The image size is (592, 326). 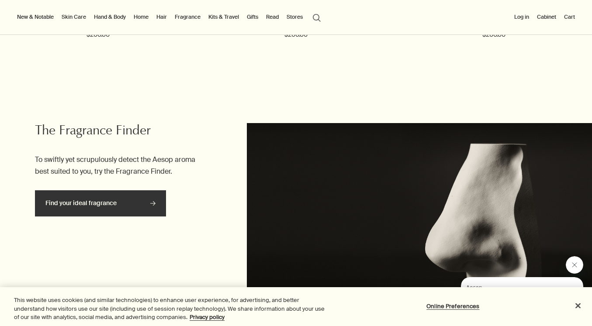 I want to click on div: This website uses cookies (and similar technologies) to enhance user experience, for advertising,..., so click(x=169, y=309).